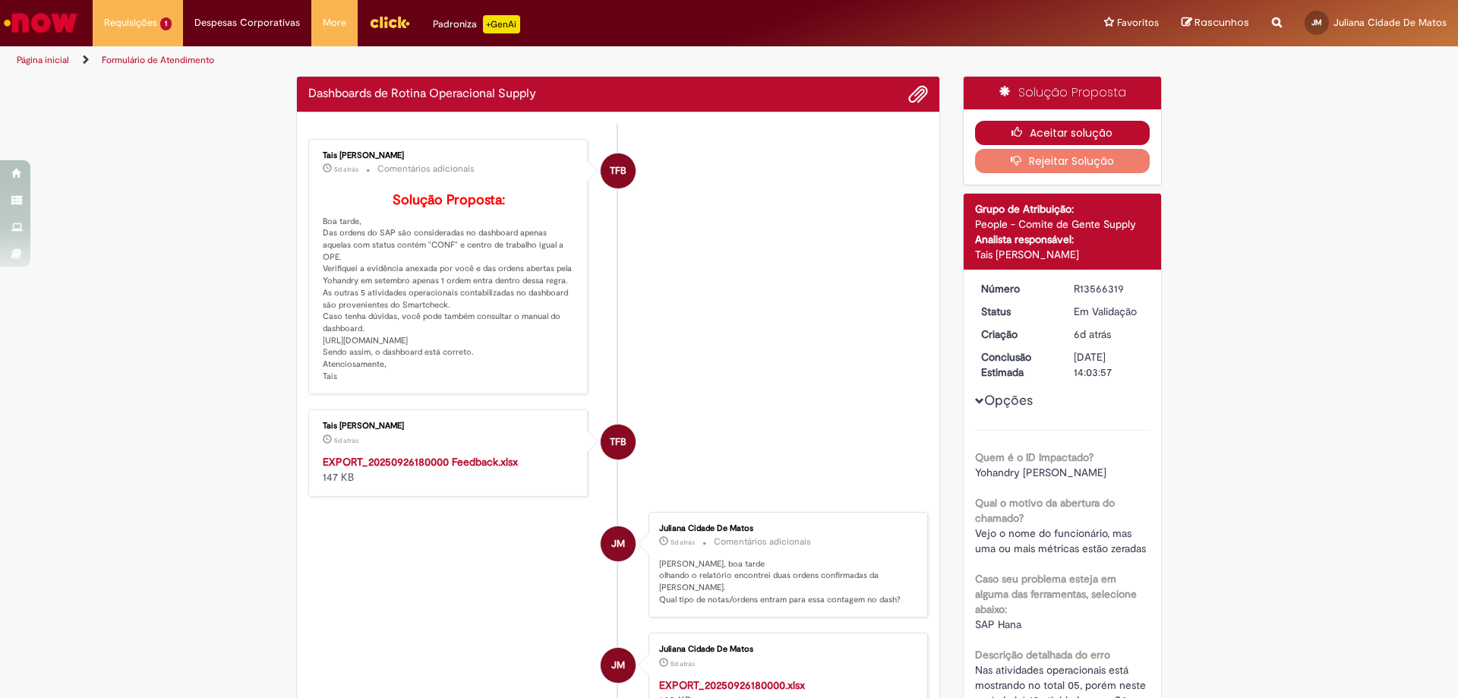  Describe the element at coordinates (1109, 334) in the screenshot. I see `div: 25/09/2025 12:01:04` at that location.